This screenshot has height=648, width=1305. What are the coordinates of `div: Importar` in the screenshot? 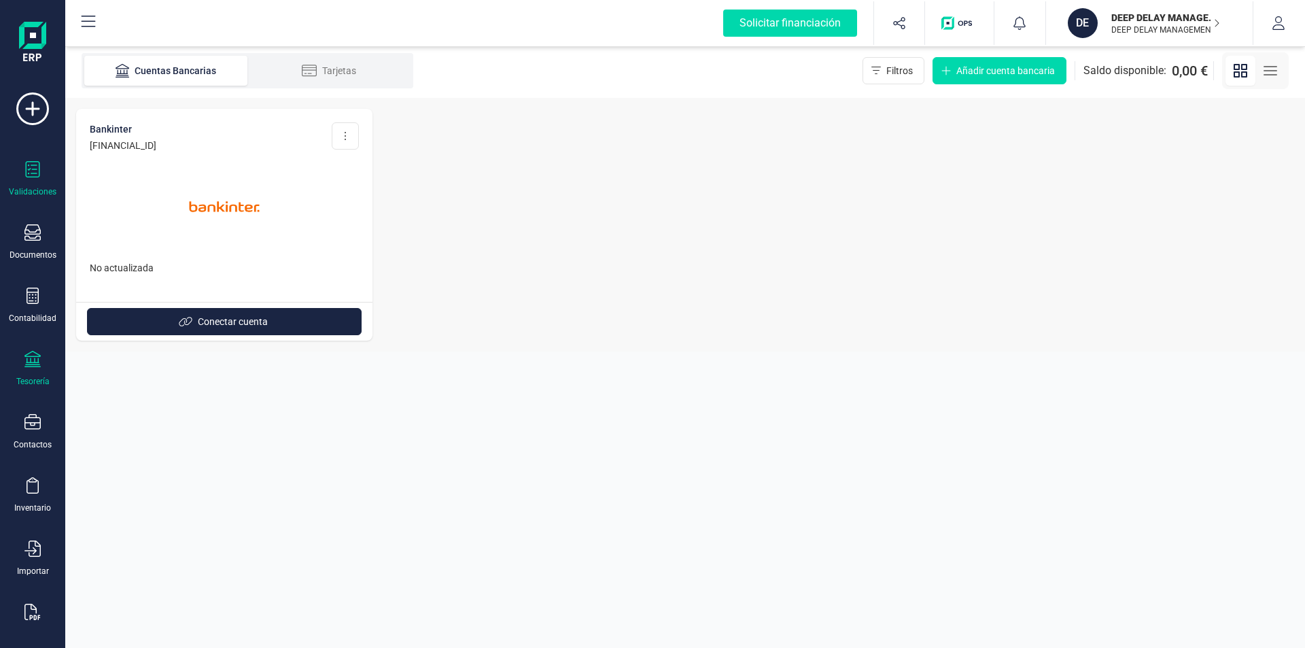 It's located at (33, 571).